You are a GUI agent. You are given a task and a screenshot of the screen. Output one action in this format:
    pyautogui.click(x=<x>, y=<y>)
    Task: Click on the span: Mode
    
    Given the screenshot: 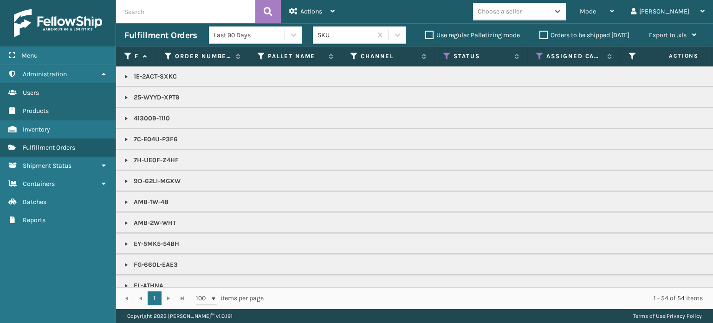 What is the action you would take?
    pyautogui.click(x=588, y=11)
    